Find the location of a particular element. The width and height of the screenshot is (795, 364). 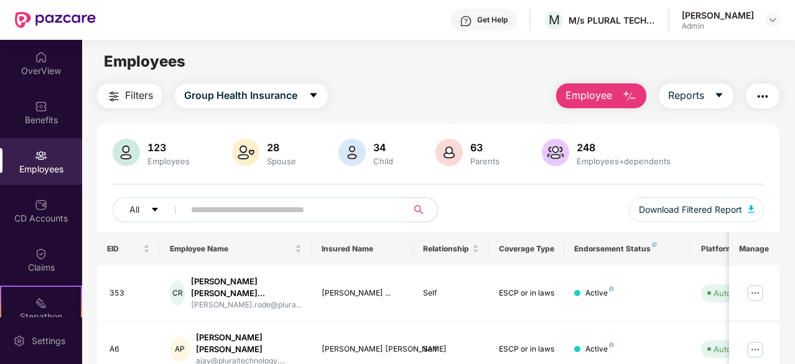

button: Download Filtered Report is located at coordinates (697, 210).